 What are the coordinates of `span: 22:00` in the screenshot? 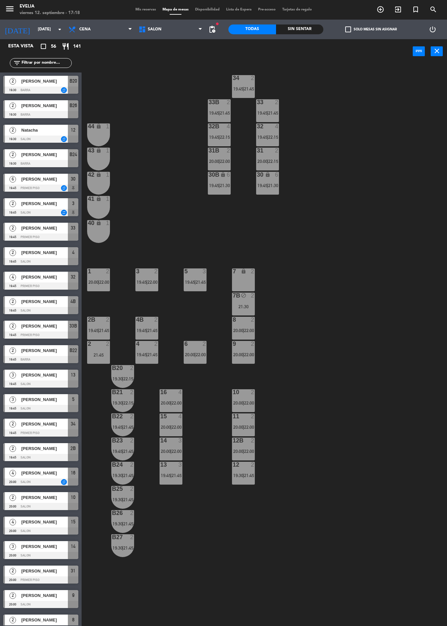 It's located at (177, 403).